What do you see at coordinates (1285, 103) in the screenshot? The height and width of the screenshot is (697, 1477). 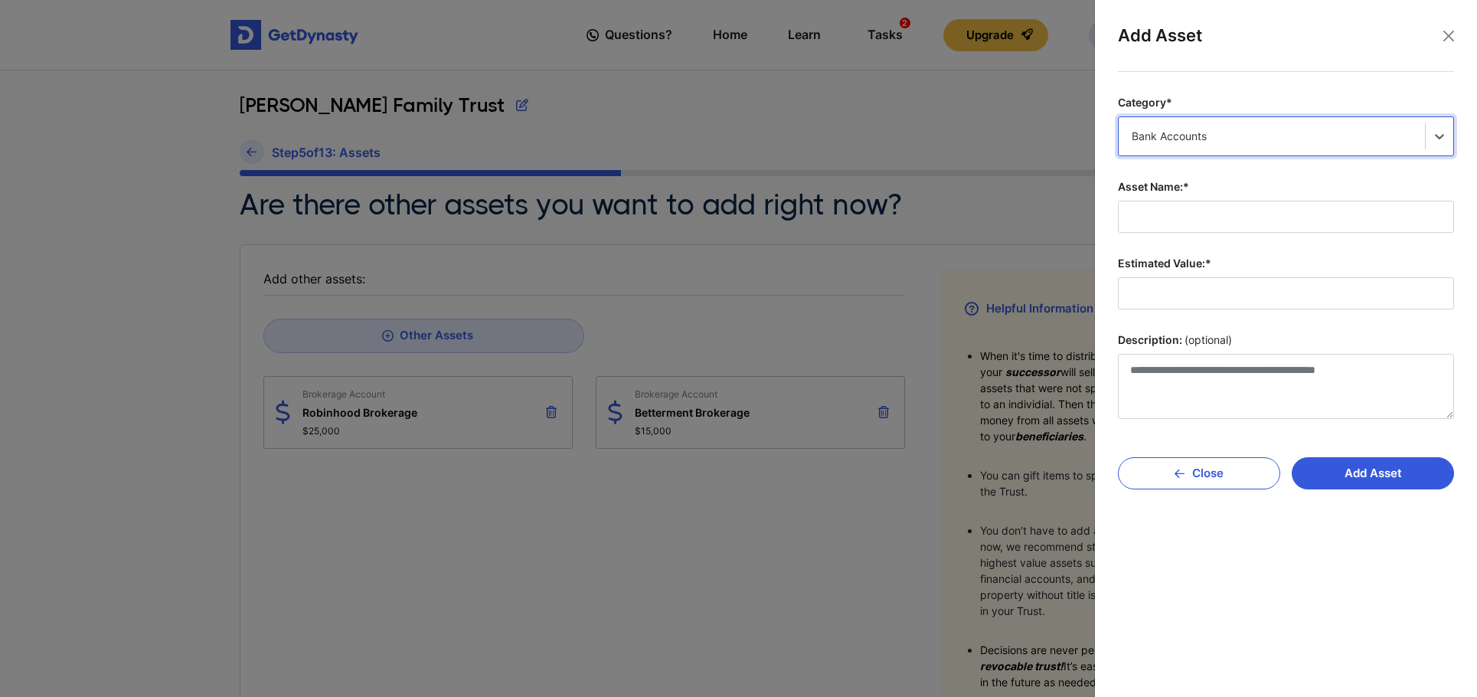 I see `label: Category*` at bounding box center [1285, 103].